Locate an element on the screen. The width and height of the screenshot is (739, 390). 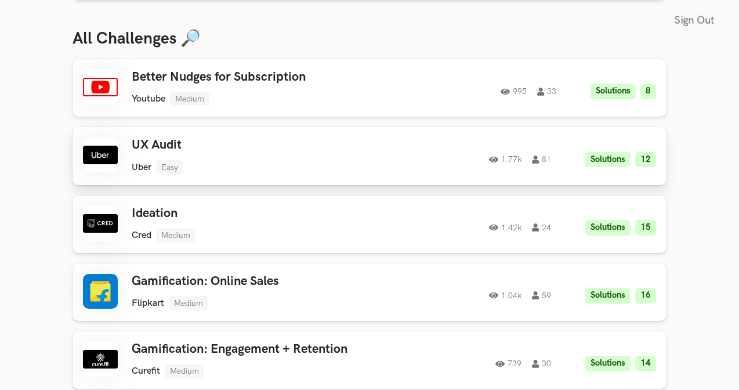
span: 739 is located at coordinates (508, 364).